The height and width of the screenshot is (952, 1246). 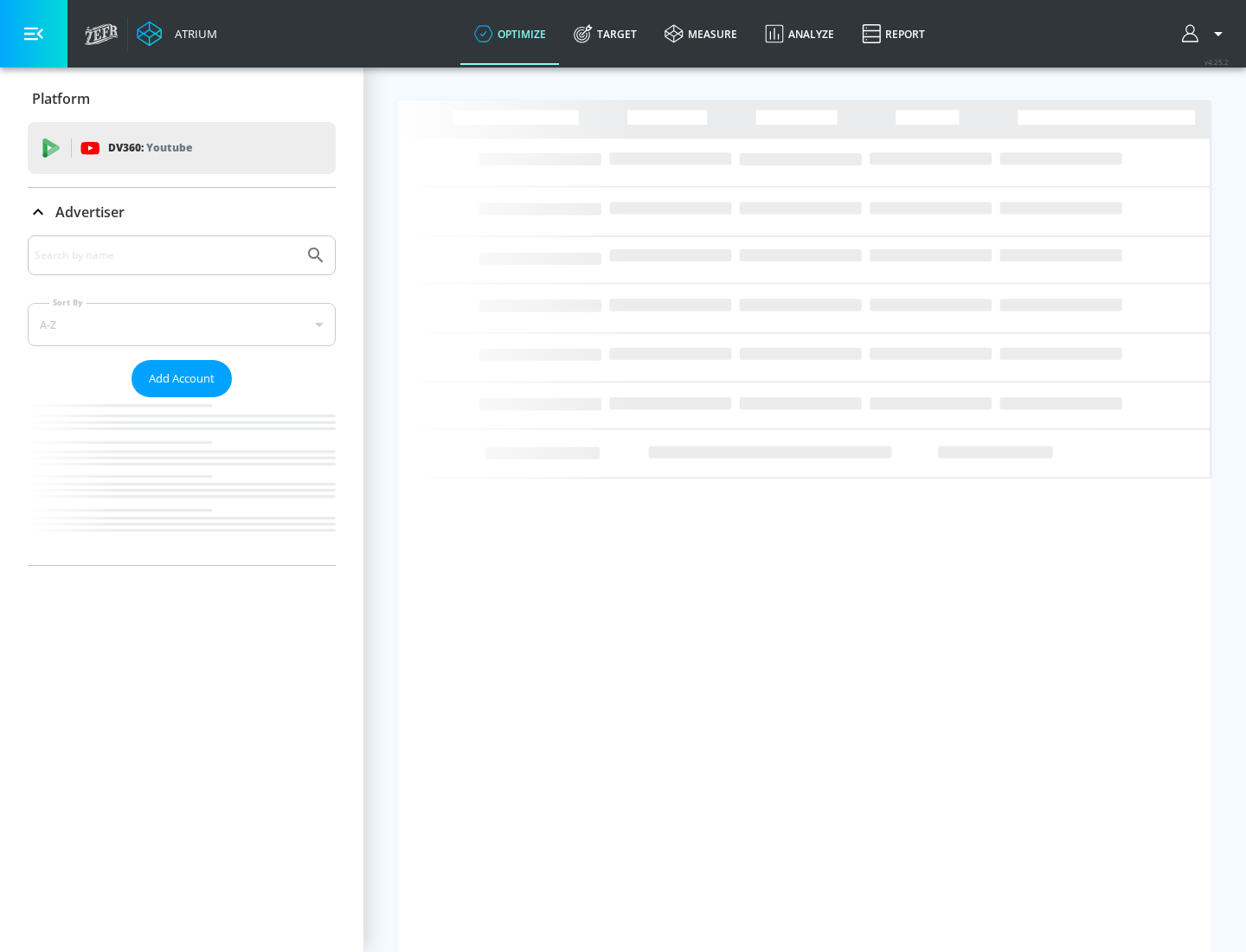 What do you see at coordinates (799, 34) in the screenshot?
I see `a: Analyze` at bounding box center [799, 34].